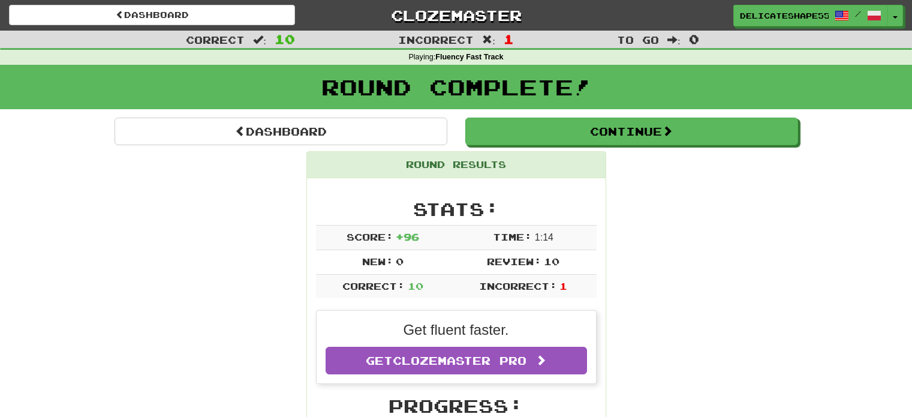  I want to click on span: Review:, so click(514, 261).